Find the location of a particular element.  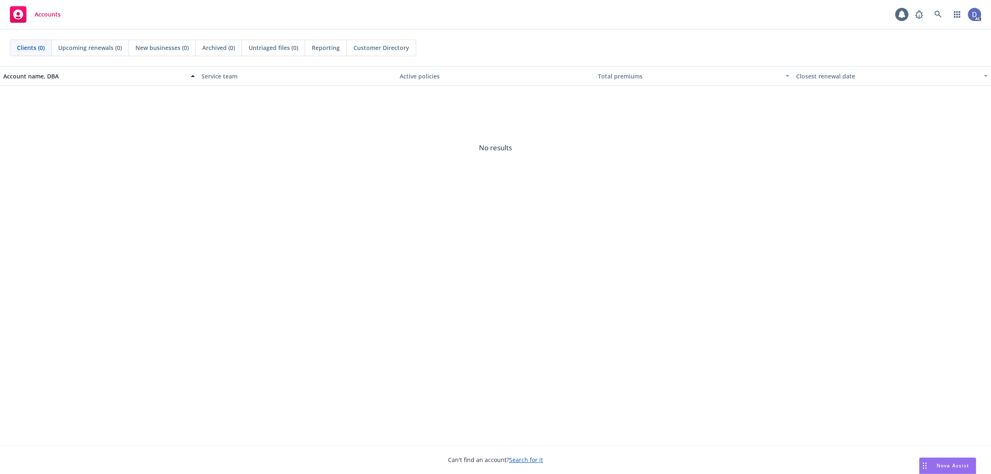

span: Can't find an account? is located at coordinates (495, 460).